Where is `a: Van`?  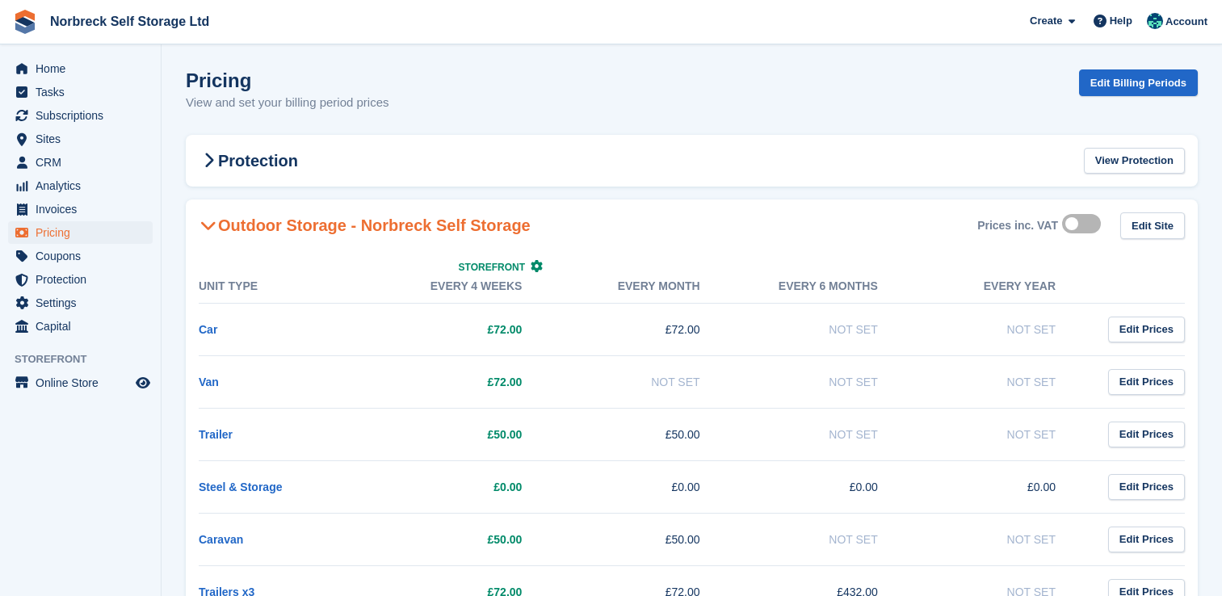
a: Van is located at coordinates (208, 382).